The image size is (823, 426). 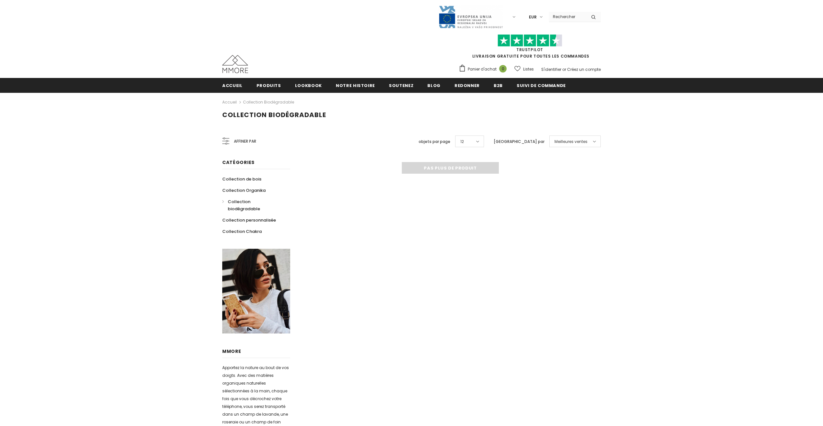 I want to click on span: soutenez, so click(x=401, y=85).